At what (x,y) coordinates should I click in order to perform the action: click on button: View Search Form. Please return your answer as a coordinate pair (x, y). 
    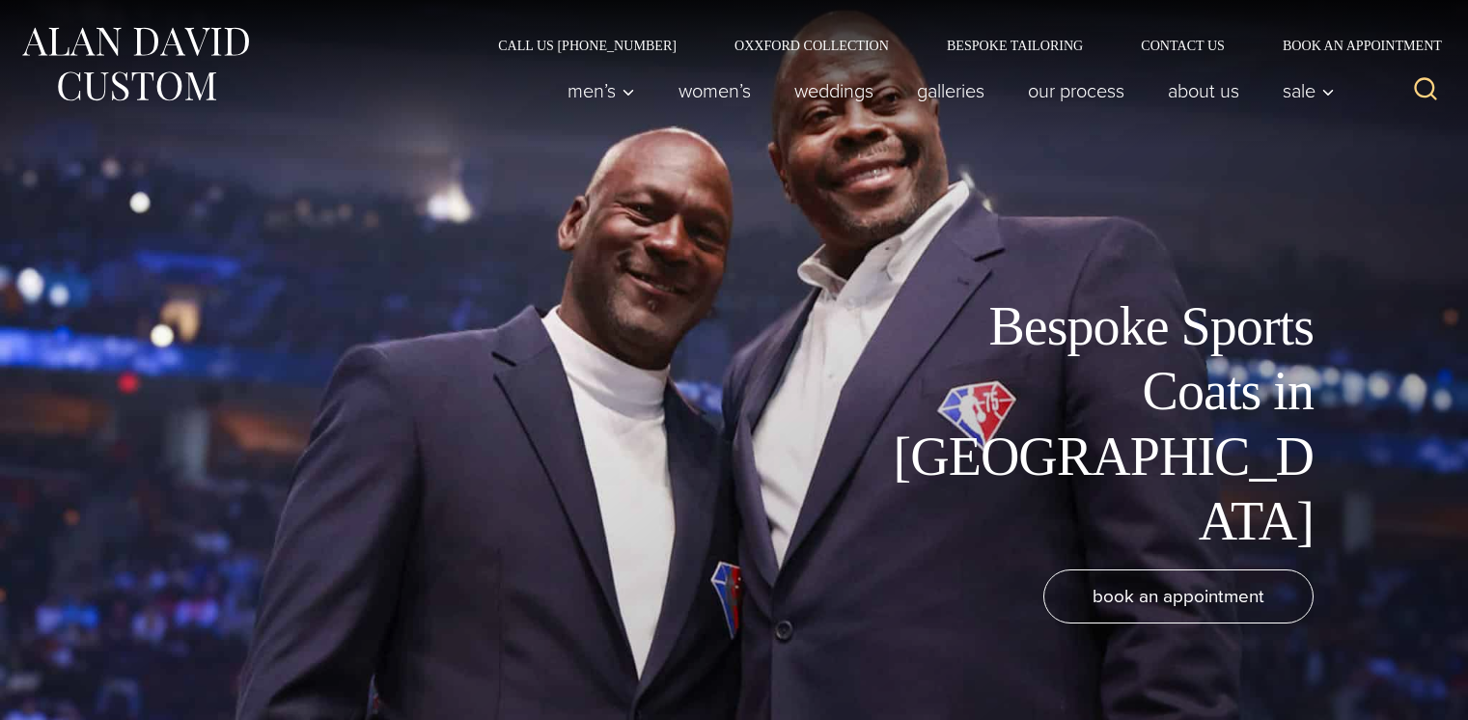
    Looking at the image, I should click on (1425, 91).